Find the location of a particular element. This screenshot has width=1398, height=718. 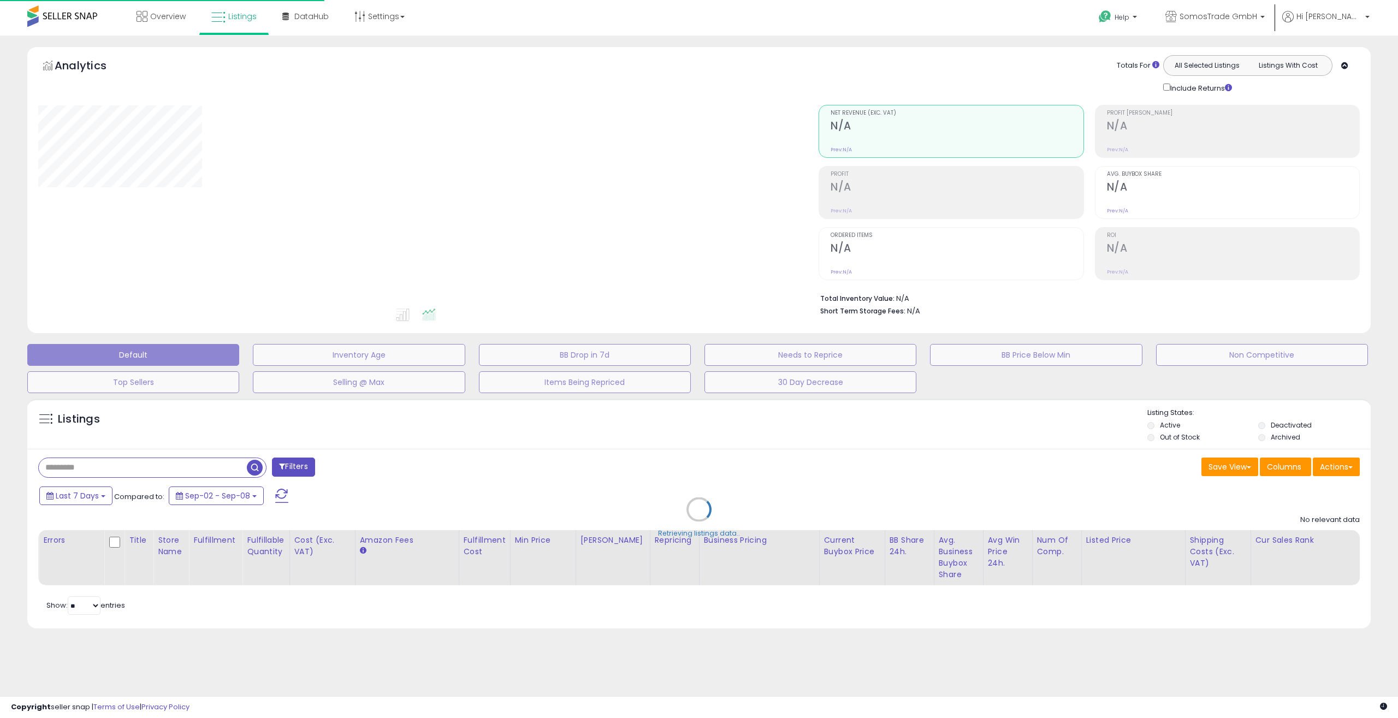

button: Top Sellers is located at coordinates (133, 382).